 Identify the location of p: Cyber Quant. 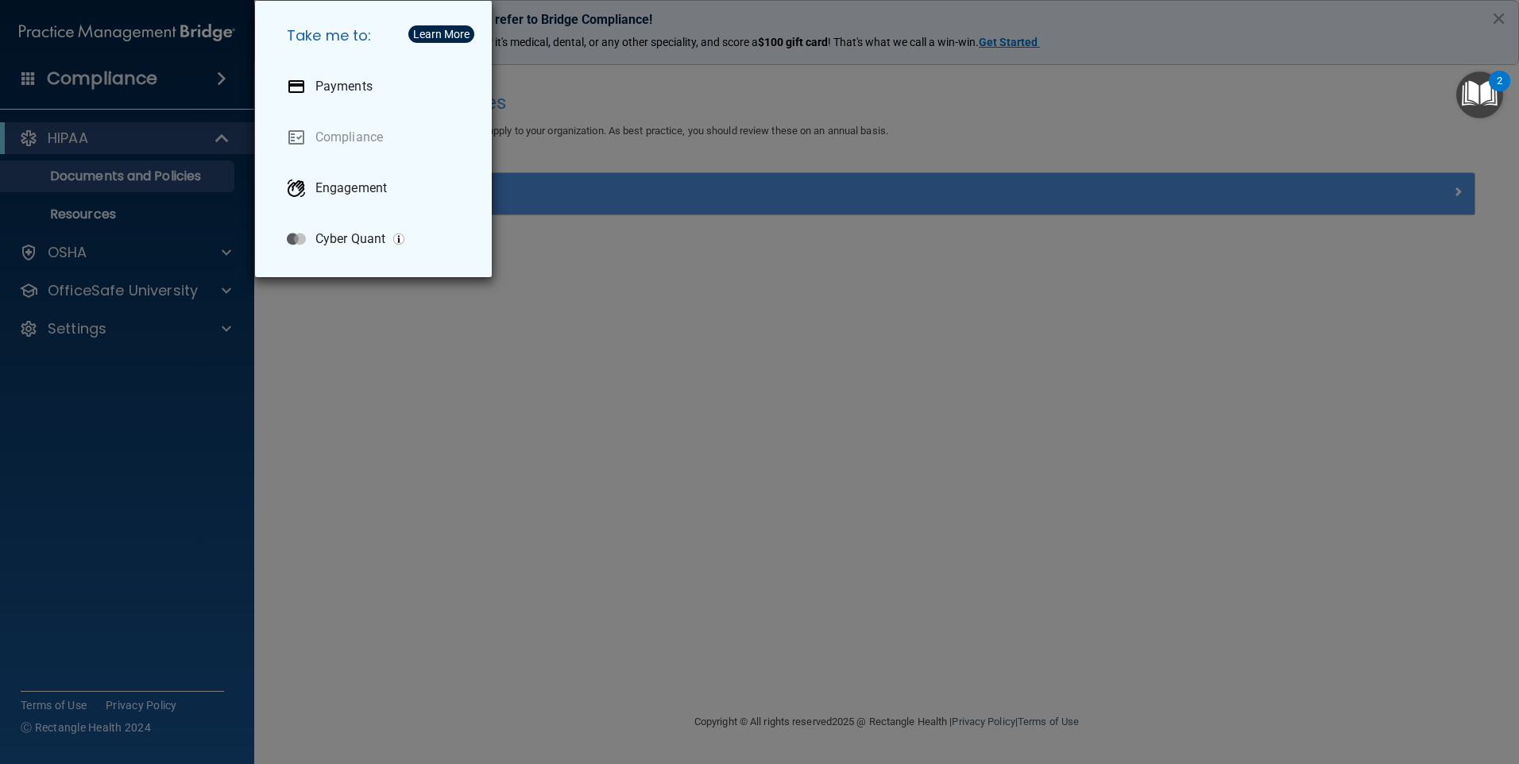
(350, 239).